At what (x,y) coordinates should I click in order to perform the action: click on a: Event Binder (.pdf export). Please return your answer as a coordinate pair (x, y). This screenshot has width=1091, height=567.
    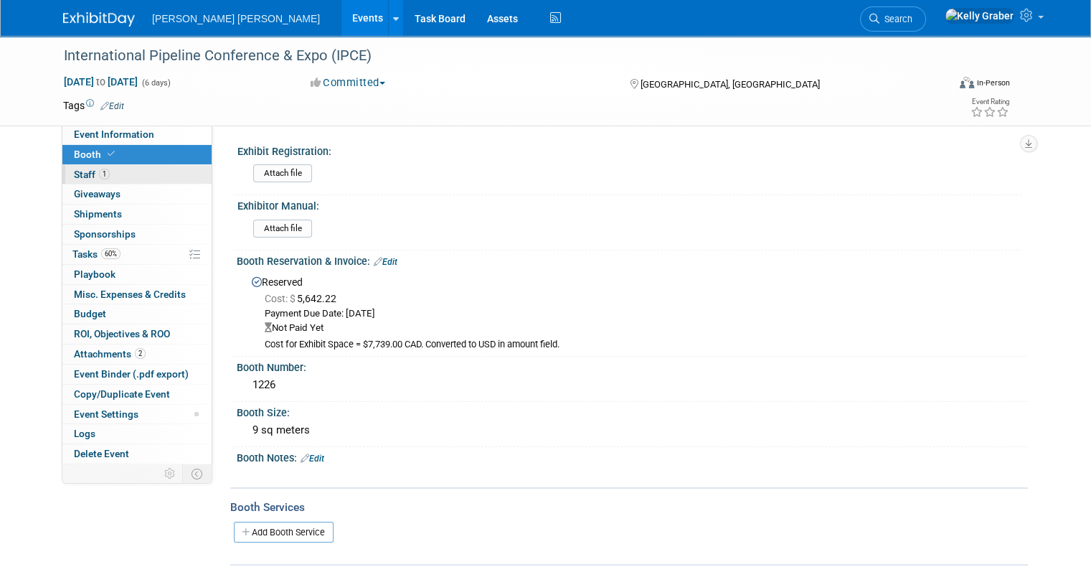
    Looking at the image, I should click on (137, 374).